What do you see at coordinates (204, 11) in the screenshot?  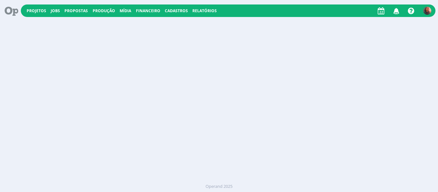 I see `button: Relatórios` at bounding box center [204, 11].